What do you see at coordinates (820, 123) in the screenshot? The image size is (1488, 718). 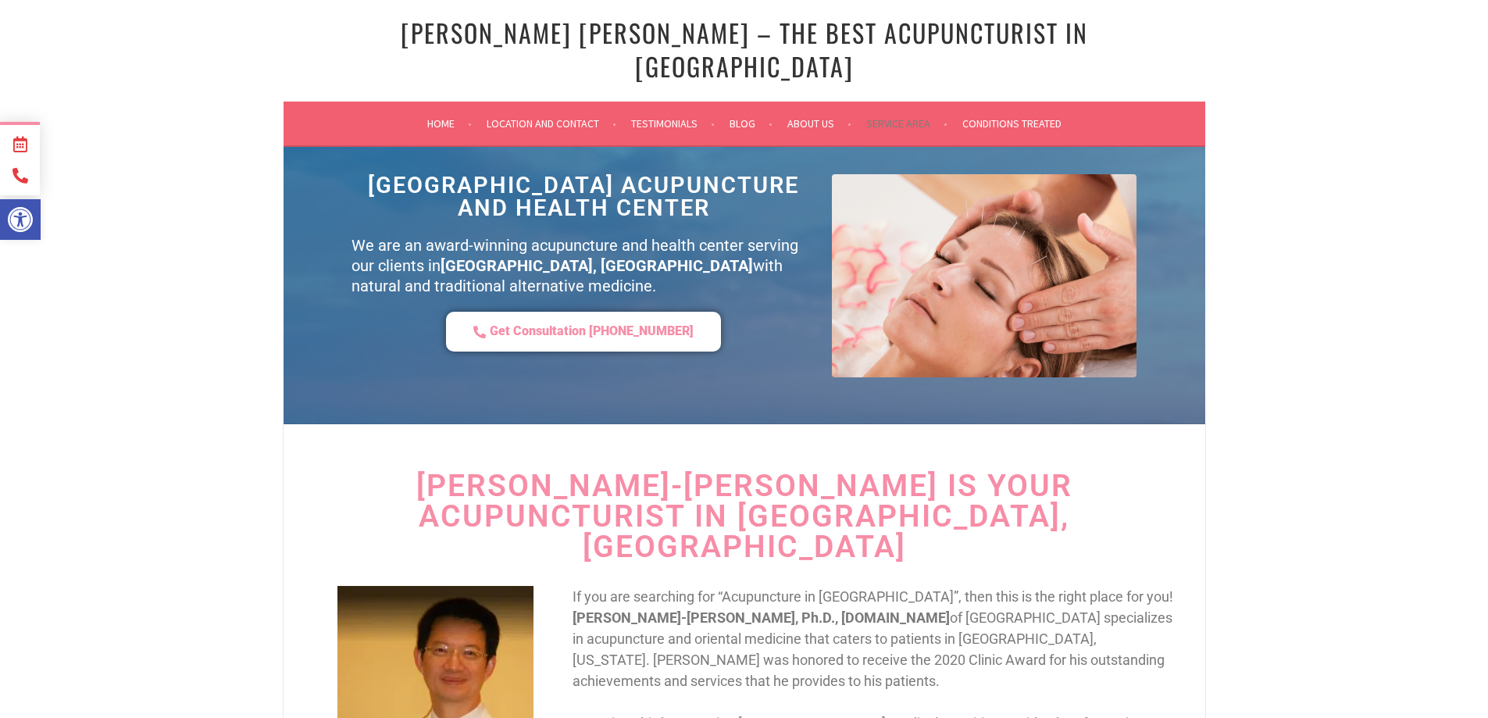 I see `a: About Us` at bounding box center [820, 123].